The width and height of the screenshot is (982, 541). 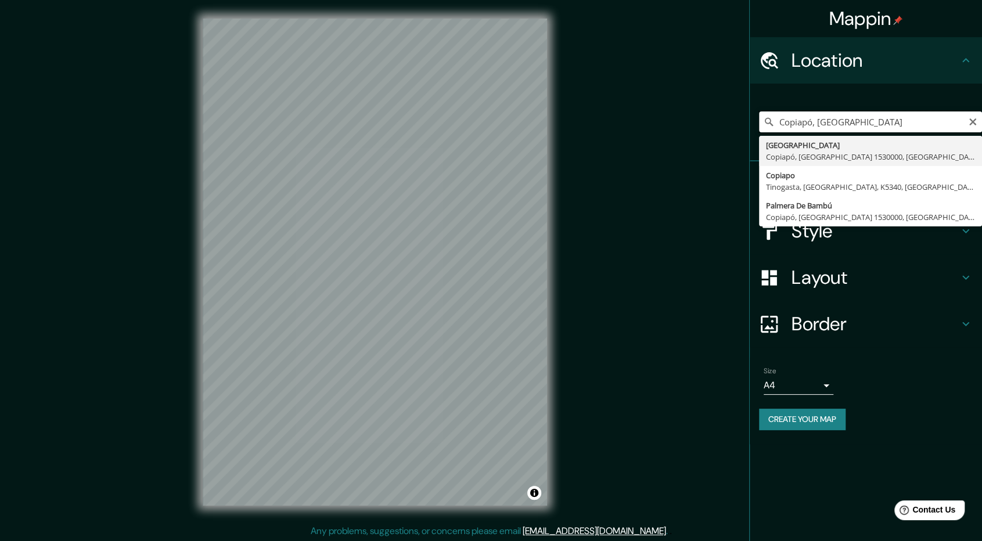 I want to click on h4: Border, so click(x=875, y=324).